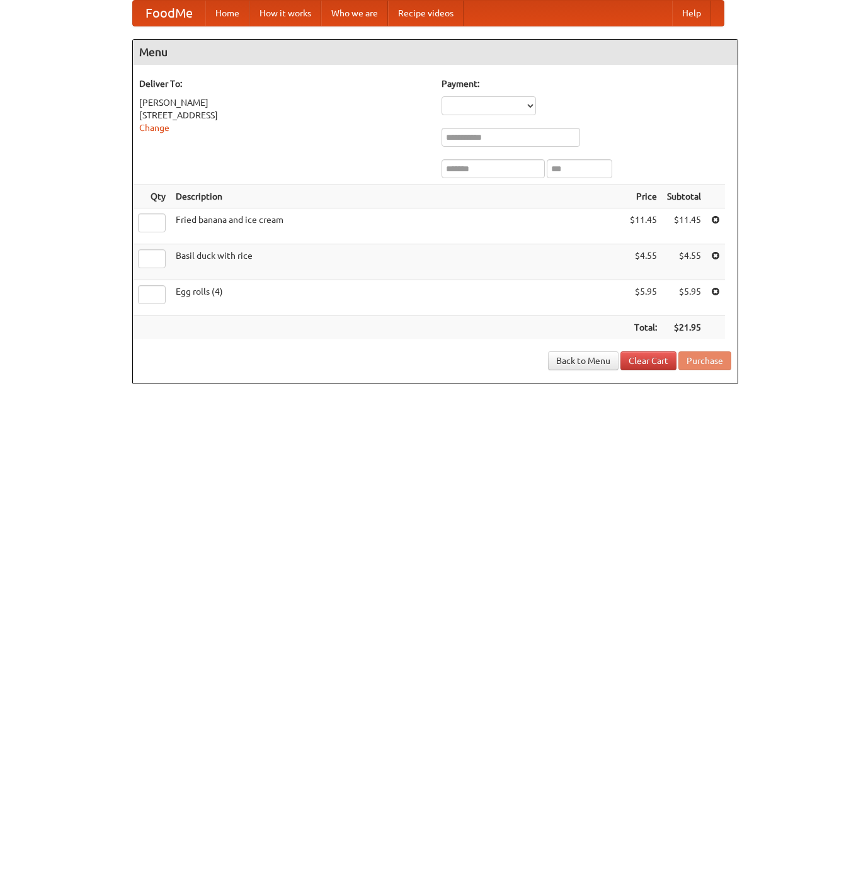 This screenshot has width=856, height=891. Describe the element at coordinates (397, 298) in the screenshot. I see `td: Egg rolls (4)` at that location.